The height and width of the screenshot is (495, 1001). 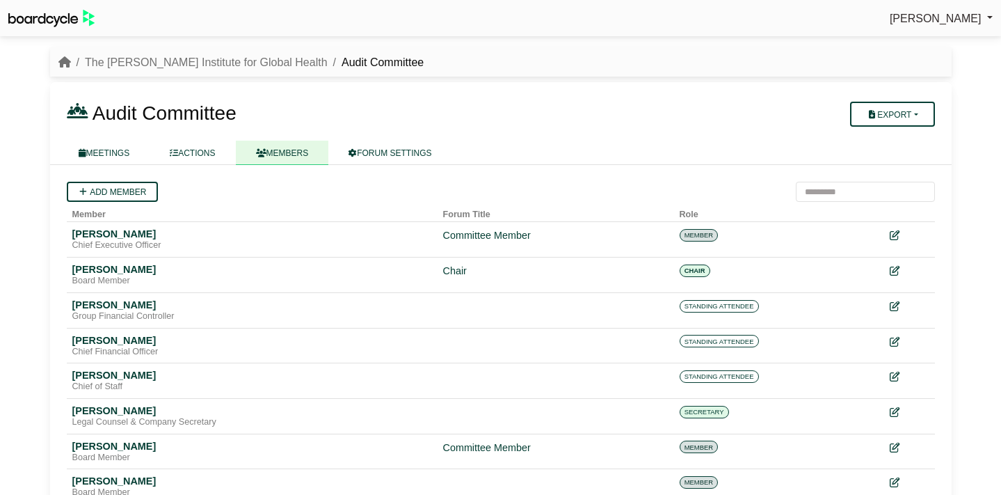 I want to click on button: Export, so click(x=892, y=114).